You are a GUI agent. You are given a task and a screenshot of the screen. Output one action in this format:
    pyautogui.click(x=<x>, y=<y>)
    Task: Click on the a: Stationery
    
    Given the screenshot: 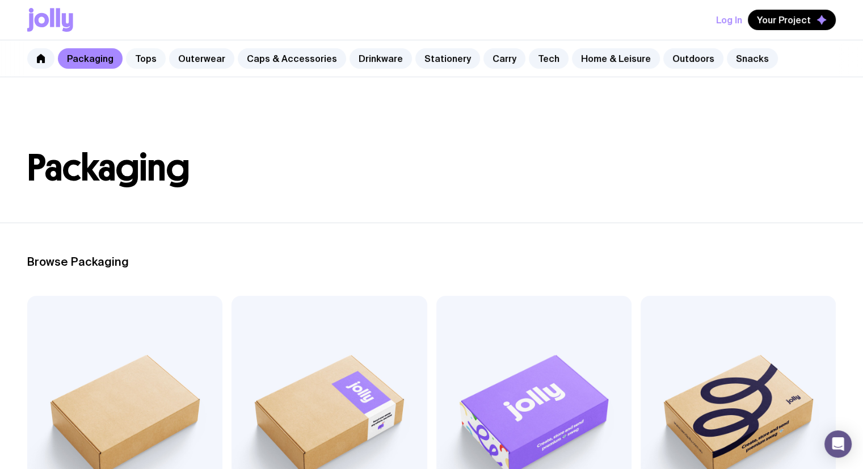 What is the action you would take?
    pyautogui.click(x=448, y=58)
    